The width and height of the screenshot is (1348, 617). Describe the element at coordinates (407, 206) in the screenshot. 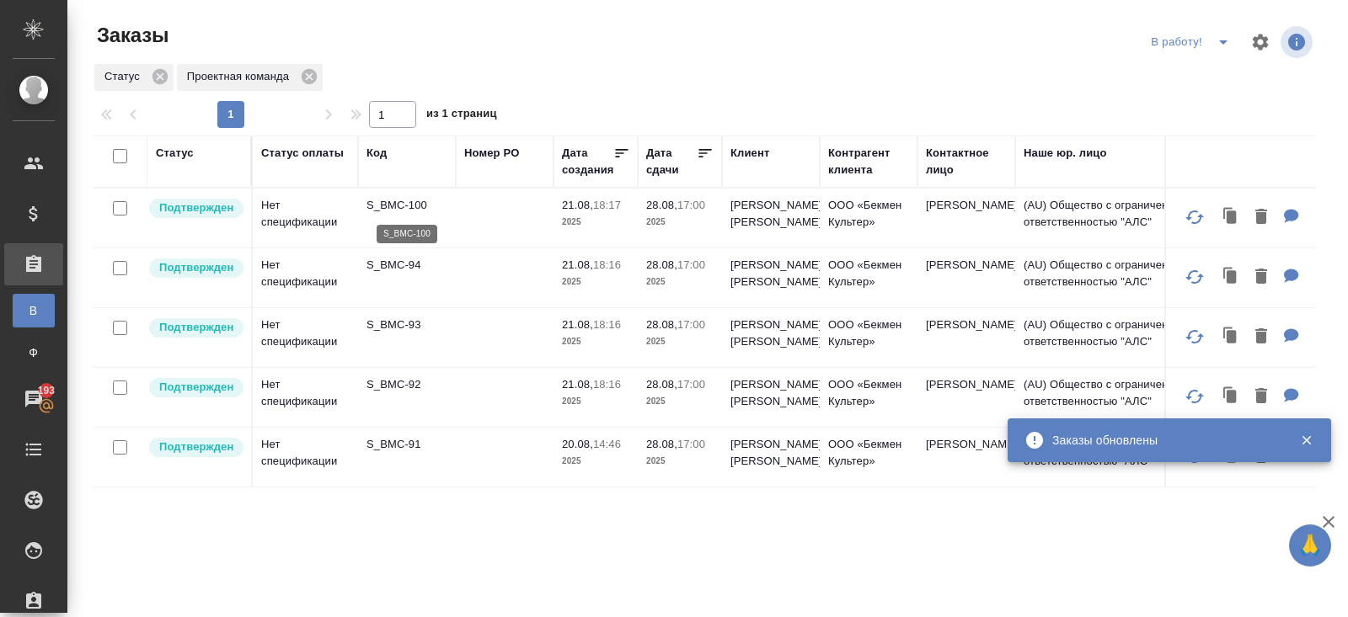

I see `p: S_BMC-100` at that location.